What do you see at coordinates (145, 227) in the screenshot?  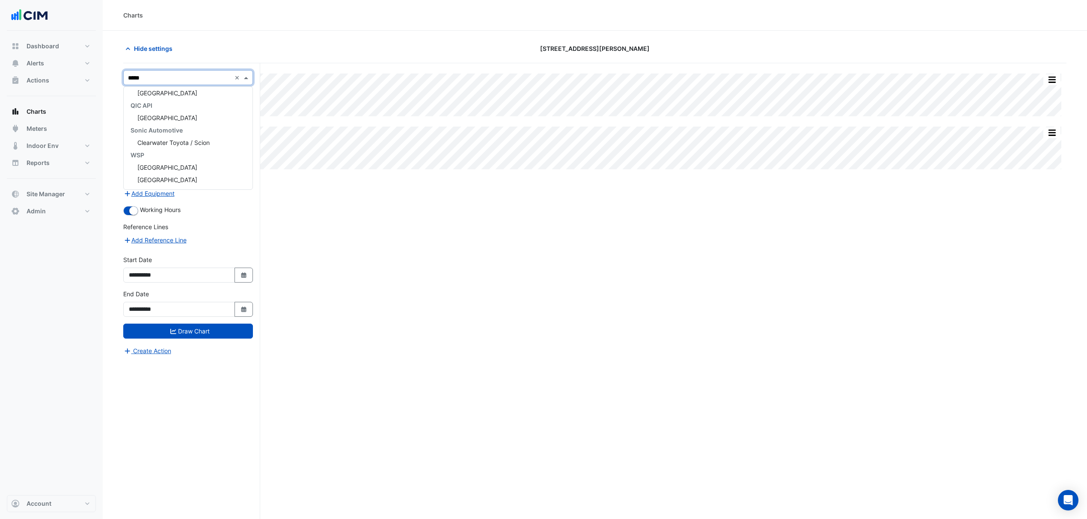 I see `label: Reference Lines` at bounding box center [145, 227].